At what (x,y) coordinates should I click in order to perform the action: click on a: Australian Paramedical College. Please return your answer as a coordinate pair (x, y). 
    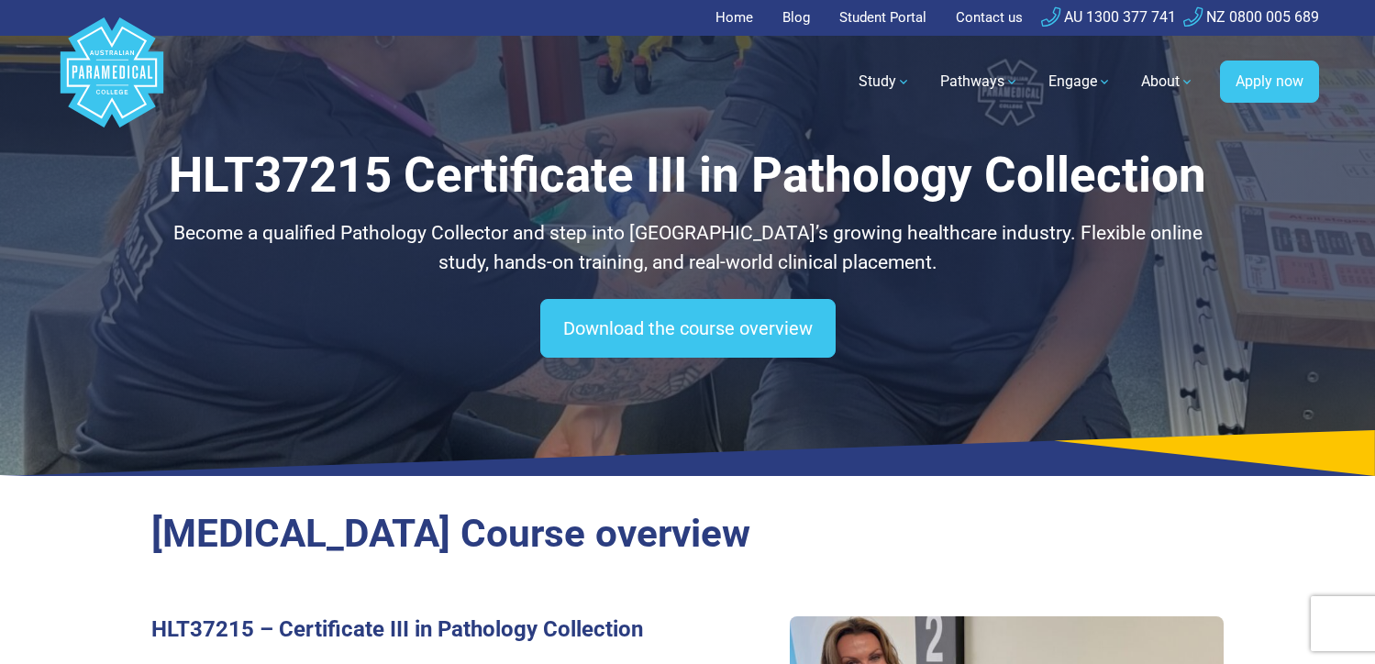
    Looking at the image, I should click on (112, 82).